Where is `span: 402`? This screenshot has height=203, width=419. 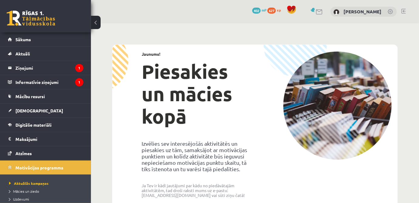 span: 402 is located at coordinates (256, 11).